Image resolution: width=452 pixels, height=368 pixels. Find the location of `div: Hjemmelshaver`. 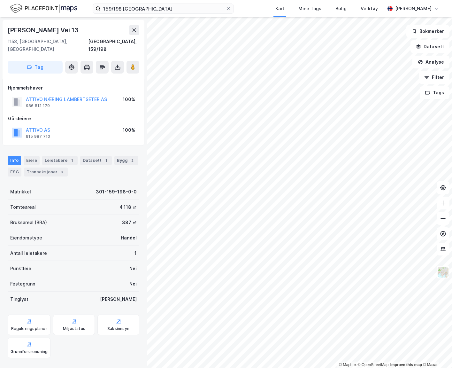

div: Hjemmelshaver is located at coordinates (73, 88).